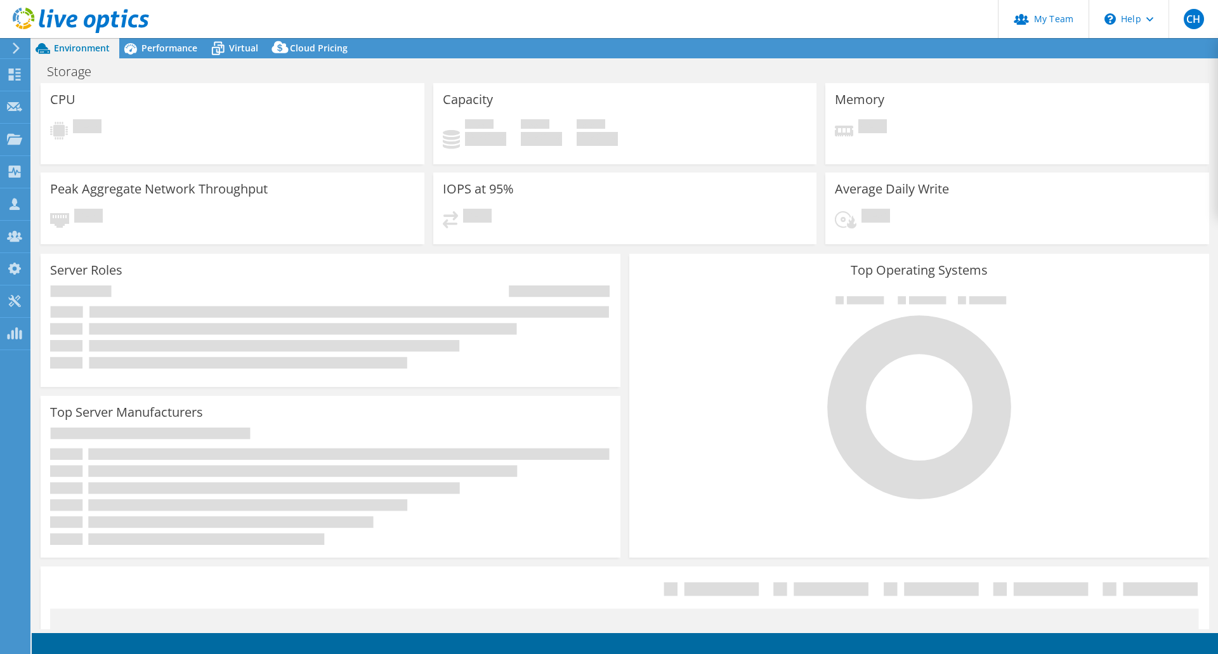 Image resolution: width=1218 pixels, height=654 pixels. Describe the element at coordinates (169, 48) in the screenshot. I see `span: Performance` at that location.